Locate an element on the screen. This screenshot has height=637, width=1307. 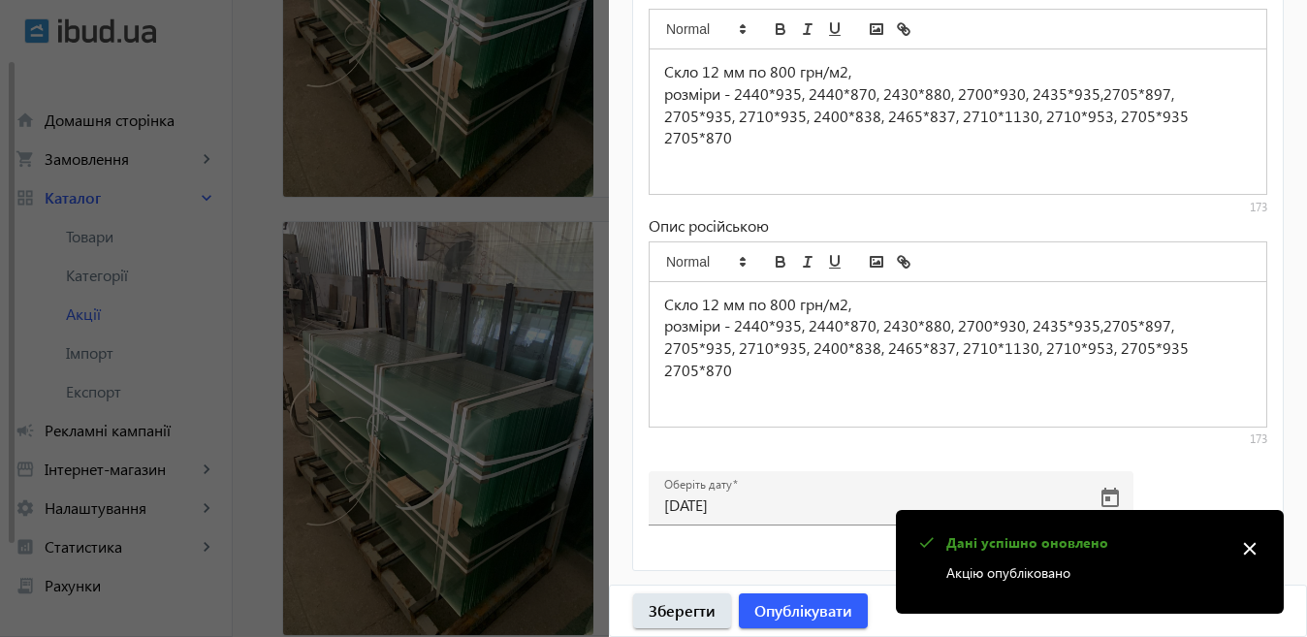
span: Опублікувати is located at coordinates (803, 611).